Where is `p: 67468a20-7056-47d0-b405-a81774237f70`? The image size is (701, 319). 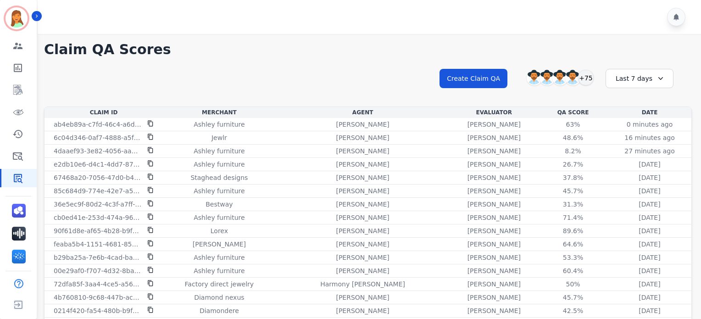
p: 67468a20-7056-47d0-b405-a81774237f70 is located at coordinates (98, 178).